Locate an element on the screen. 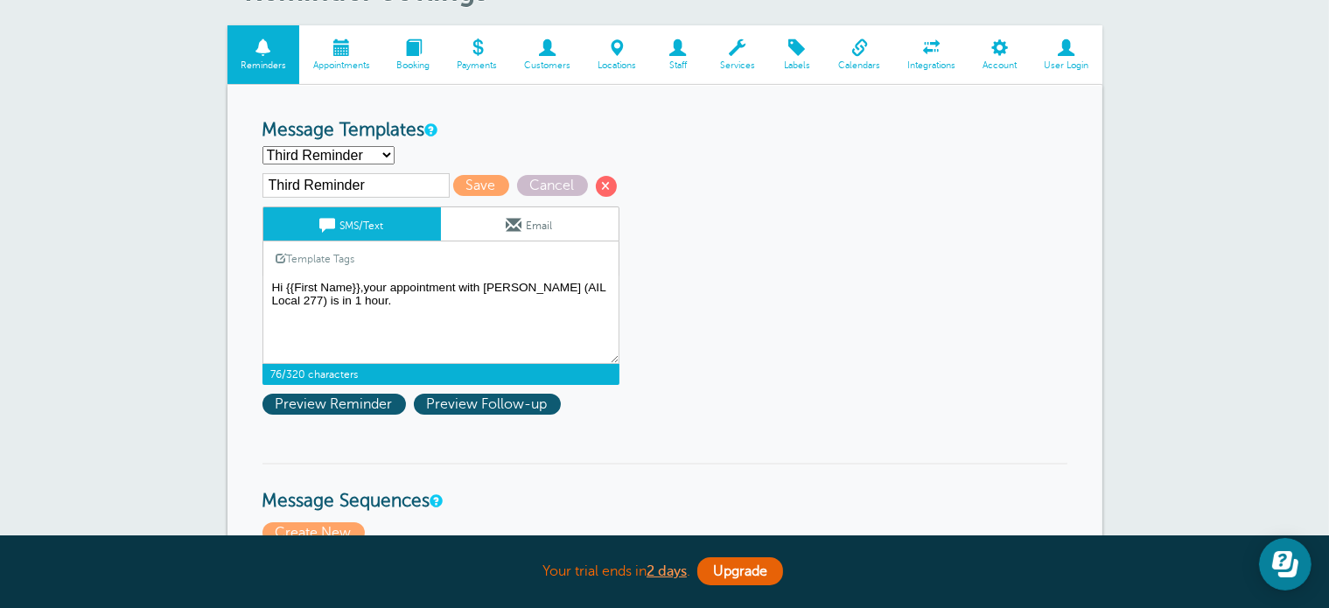  span: User Login is located at coordinates (1067, 66).